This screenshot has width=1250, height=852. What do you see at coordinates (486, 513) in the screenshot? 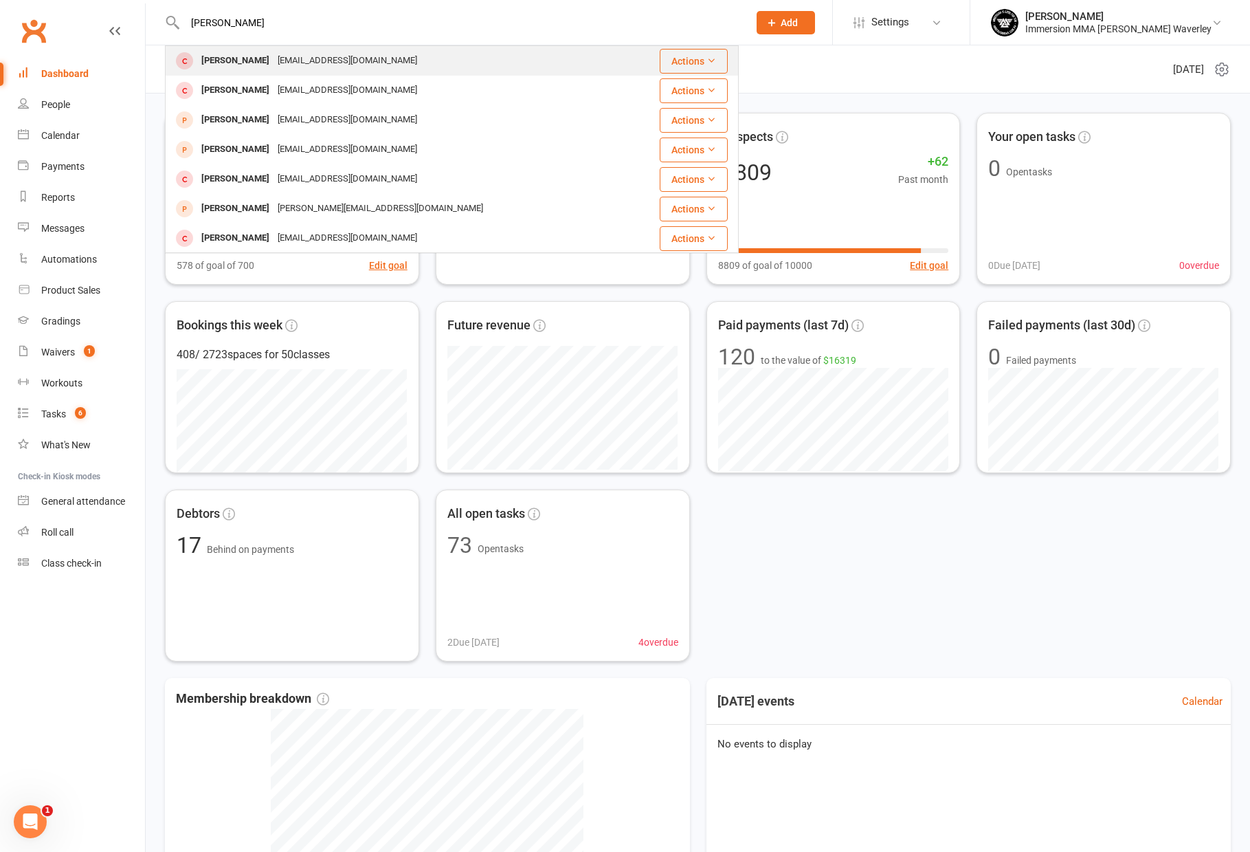
I see `span: All open tasks` at bounding box center [486, 513].